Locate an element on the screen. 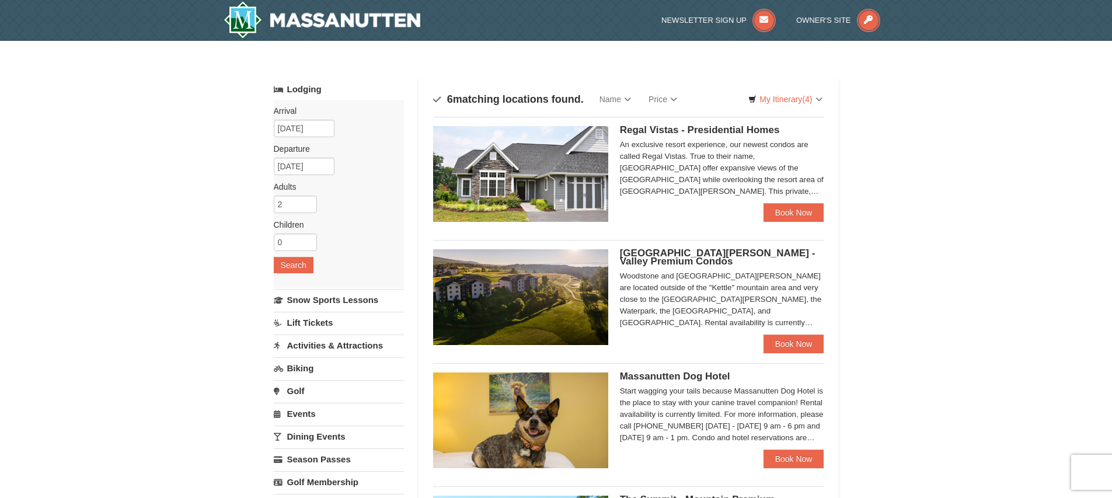 This screenshot has width=1112, height=498. a: My Itinerary(4) is located at coordinates (785, 99).